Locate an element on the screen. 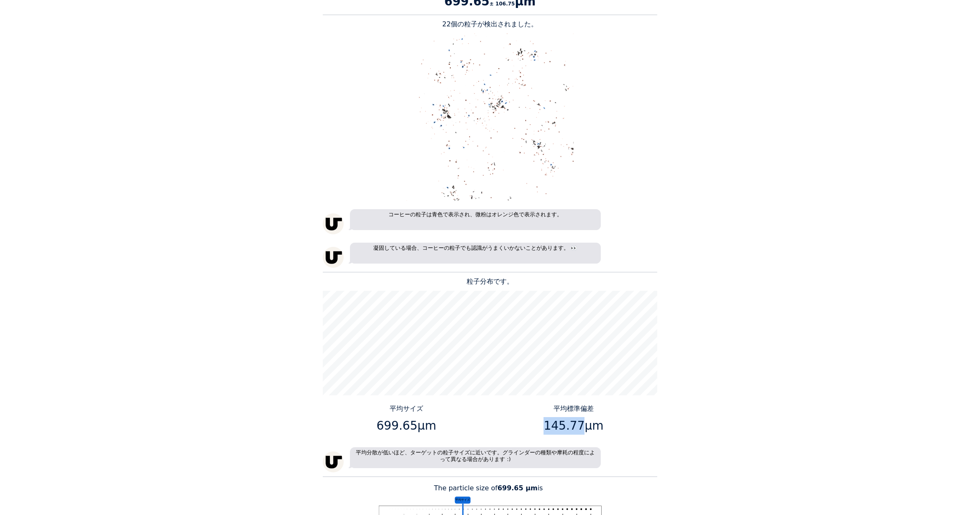 Image resolution: width=980 pixels, height=515 pixels. p: The particle size of is is located at coordinates (490, 488).